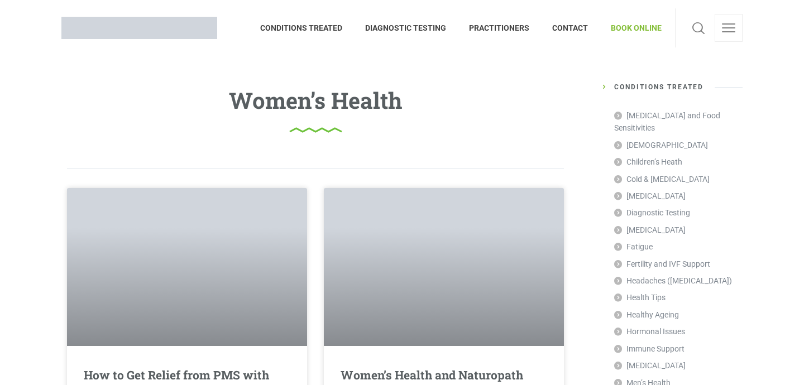 This screenshot has height=385, width=804. Describe the element at coordinates (570, 28) in the screenshot. I see `span: CONTACT` at that location.